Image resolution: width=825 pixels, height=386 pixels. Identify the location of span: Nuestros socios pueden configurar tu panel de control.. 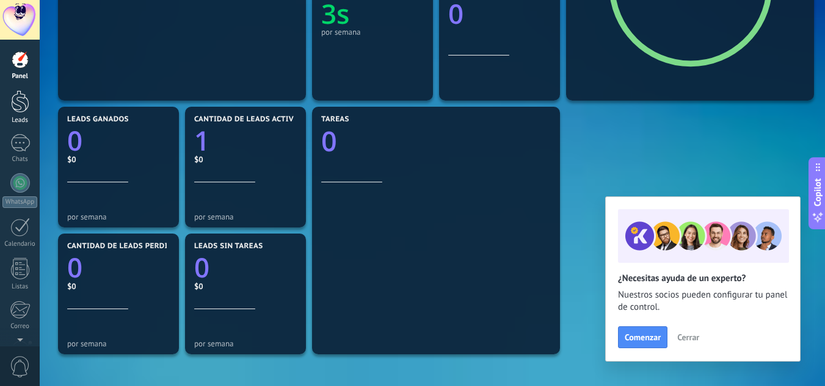
(703, 302).